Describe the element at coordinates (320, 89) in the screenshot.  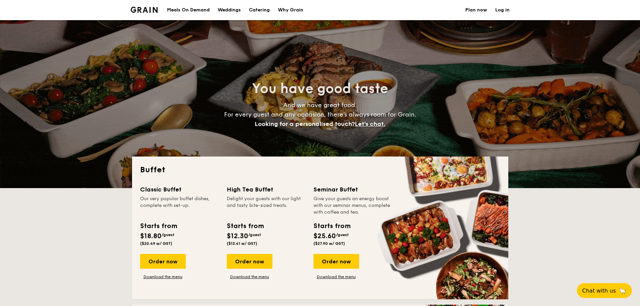
I see `span: You have good taste` at that location.